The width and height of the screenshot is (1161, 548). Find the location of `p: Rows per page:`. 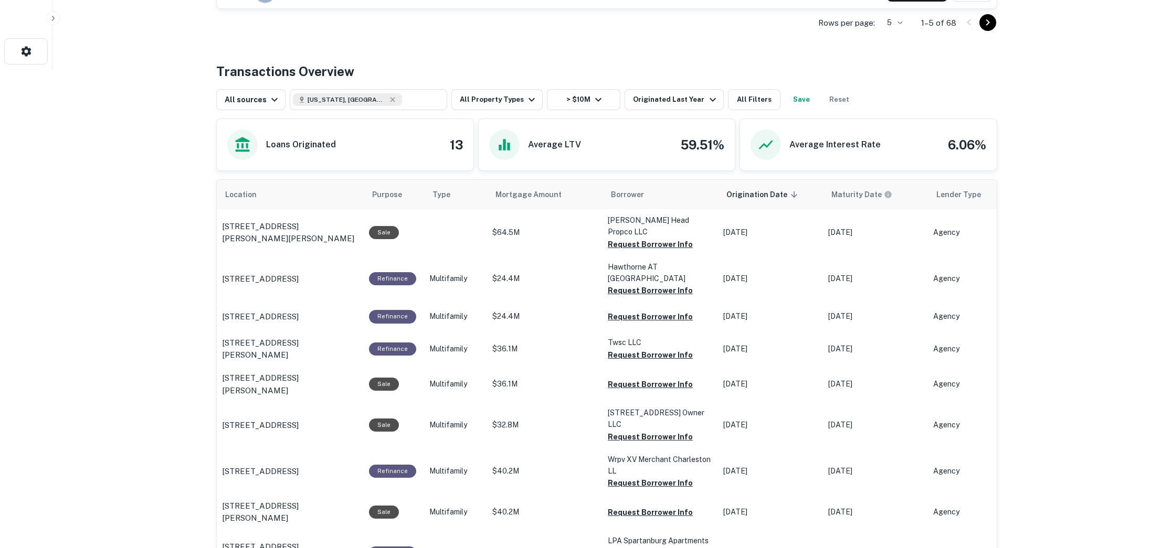

p: Rows per page: is located at coordinates (846, 23).